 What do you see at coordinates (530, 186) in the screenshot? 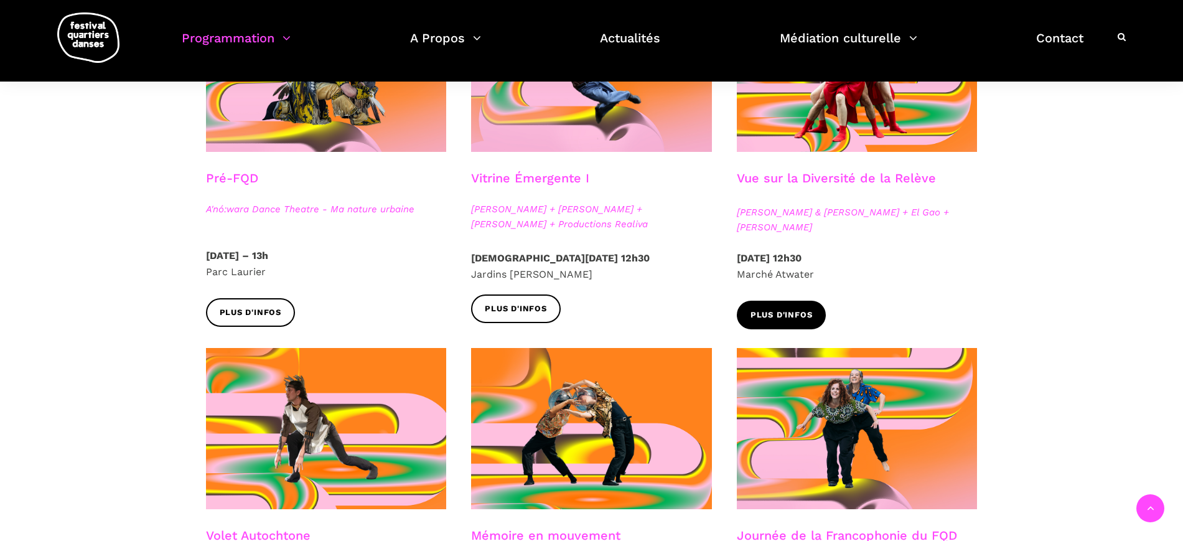
I see `h3: Vitrine Émergente I` at bounding box center [530, 186].